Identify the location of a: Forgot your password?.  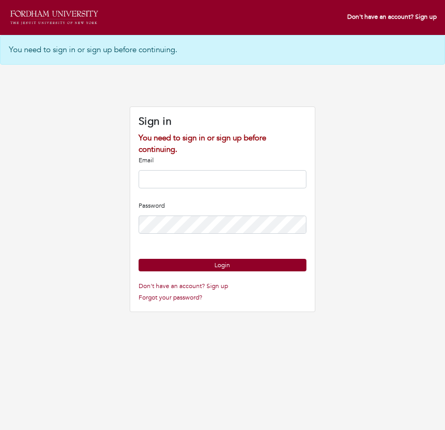
(170, 298).